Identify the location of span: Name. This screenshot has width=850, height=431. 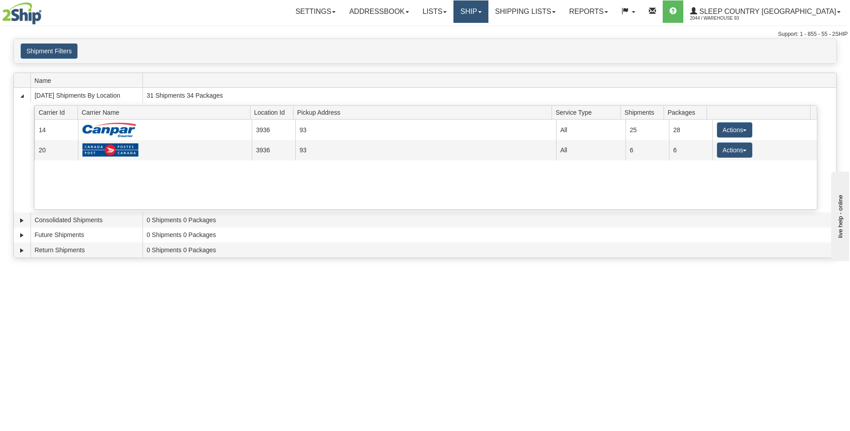
(88, 80).